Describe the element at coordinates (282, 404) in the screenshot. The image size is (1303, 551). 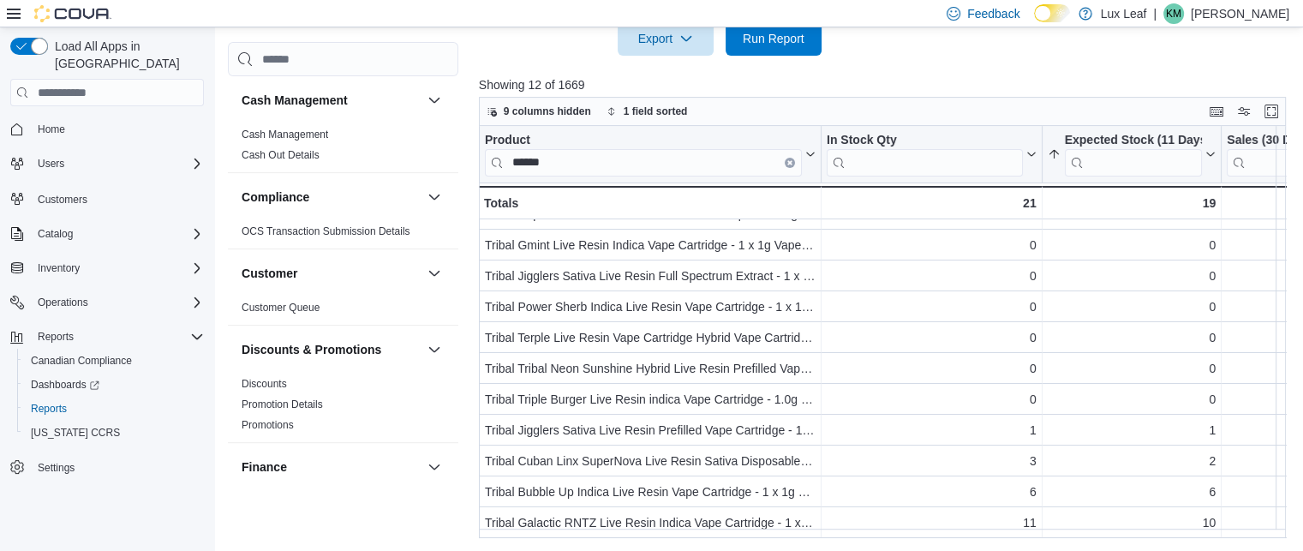
I see `span: Promotion Details` at that location.